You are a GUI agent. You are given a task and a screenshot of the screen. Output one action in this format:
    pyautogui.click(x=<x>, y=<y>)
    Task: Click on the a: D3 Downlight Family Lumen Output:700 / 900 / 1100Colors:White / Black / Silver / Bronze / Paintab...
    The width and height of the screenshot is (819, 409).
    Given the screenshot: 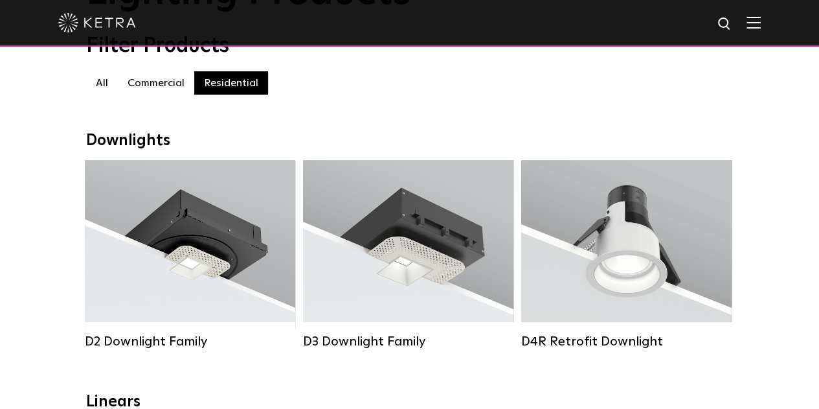 What is the action you would take?
    pyautogui.click(x=408, y=255)
    